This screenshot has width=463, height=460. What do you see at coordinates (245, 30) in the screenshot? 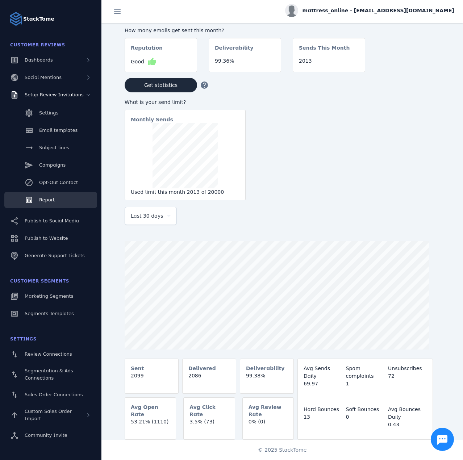
I see `div: How many emails get sent this month?` at bounding box center [245, 30].